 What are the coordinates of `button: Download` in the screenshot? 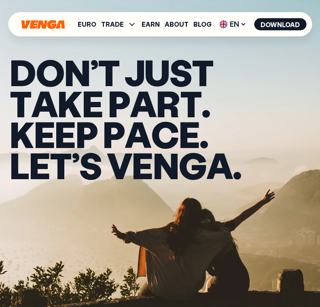 It's located at (280, 24).